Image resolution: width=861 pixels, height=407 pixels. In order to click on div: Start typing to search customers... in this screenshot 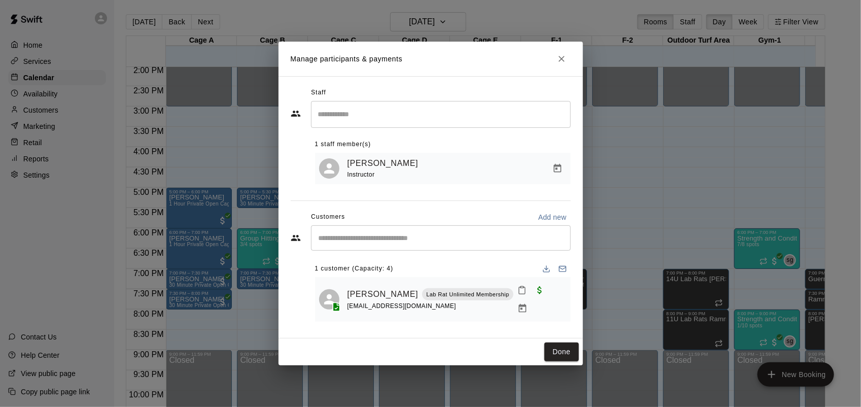, I will do `click(441, 238)`.